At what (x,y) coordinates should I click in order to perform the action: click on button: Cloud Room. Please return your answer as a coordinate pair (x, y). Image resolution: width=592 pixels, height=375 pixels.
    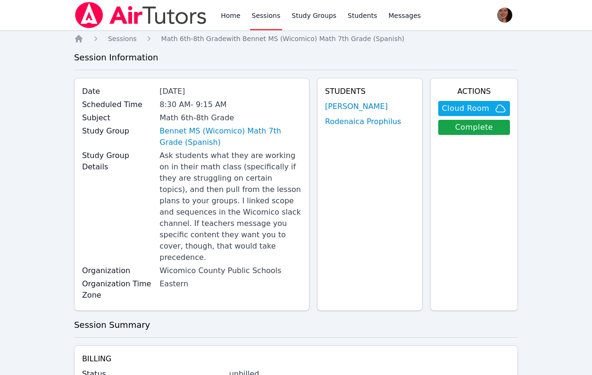
    Looking at the image, I should click on (474, 109).